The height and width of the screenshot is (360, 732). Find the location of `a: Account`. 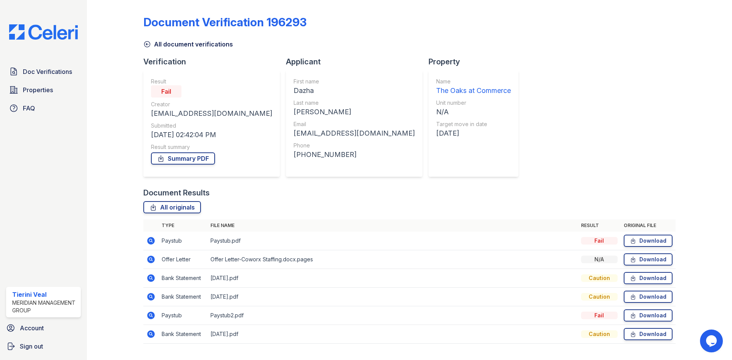

a: Account is located at coordinates (43, 328).